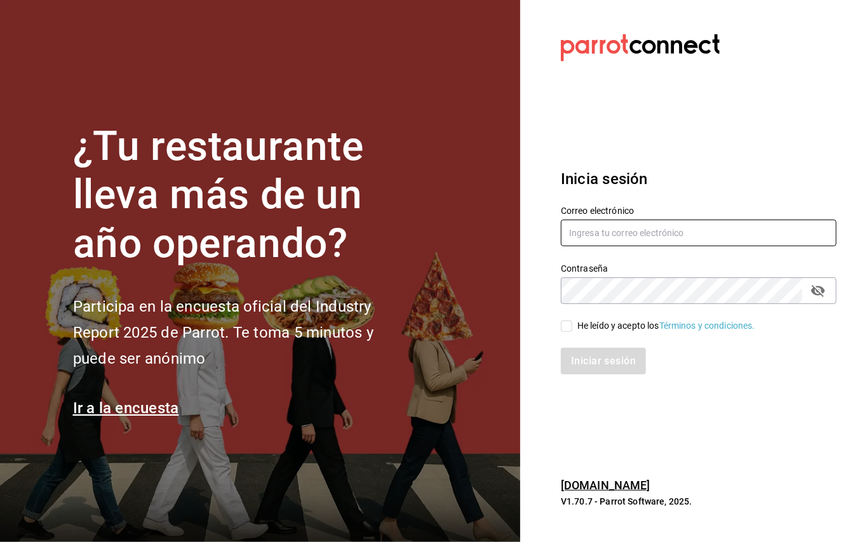 The height and width of the screenshot is (542, 867). What do you see at coordinates (699, 211) in the screenshot?
I see `label: Correo electrónico` at bounding box center [699, 211].